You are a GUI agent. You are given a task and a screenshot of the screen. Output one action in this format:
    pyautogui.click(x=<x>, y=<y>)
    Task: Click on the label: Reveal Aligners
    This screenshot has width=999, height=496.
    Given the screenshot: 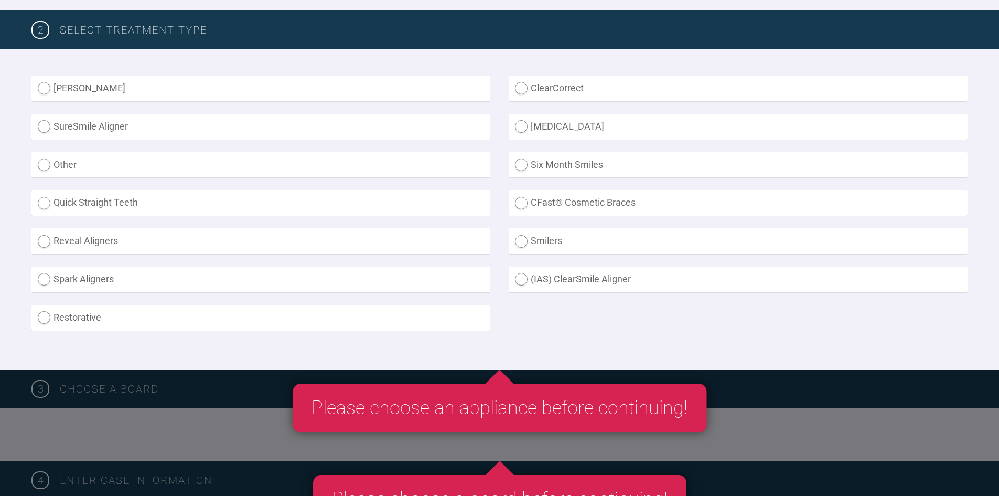 What is the action you would take?
    pyautogui.click(x=261, y=241)
    